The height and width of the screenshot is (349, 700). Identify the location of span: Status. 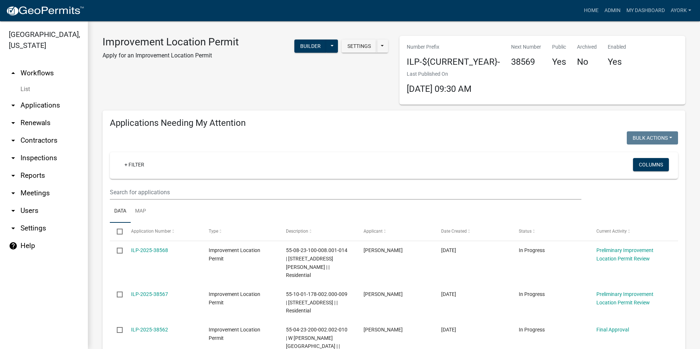
(525, 231).